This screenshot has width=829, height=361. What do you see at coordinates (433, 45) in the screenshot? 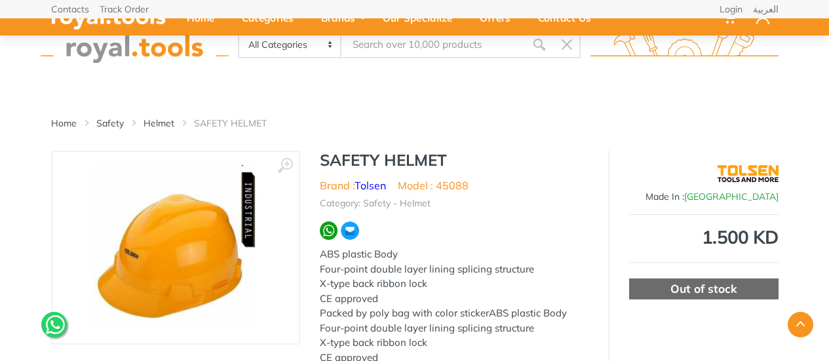
I see `input: Site search` at bounding box center [433, 45].